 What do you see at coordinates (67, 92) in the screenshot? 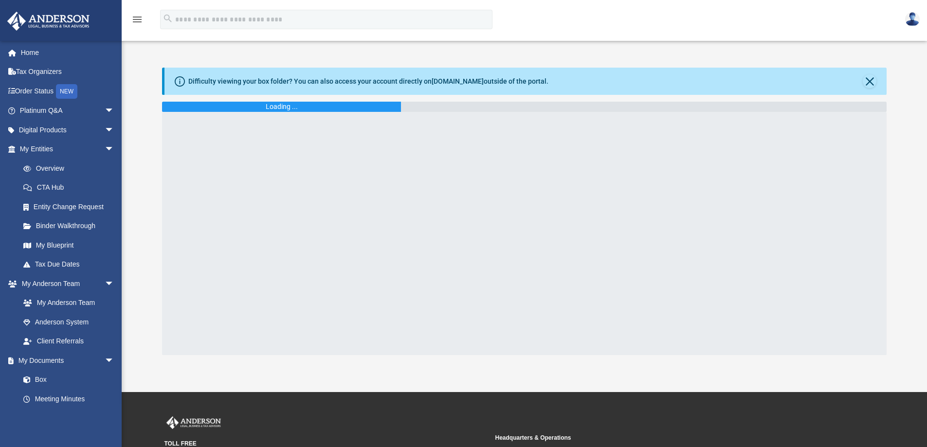
I see `div: NEW` at bounding box center [67, 92].